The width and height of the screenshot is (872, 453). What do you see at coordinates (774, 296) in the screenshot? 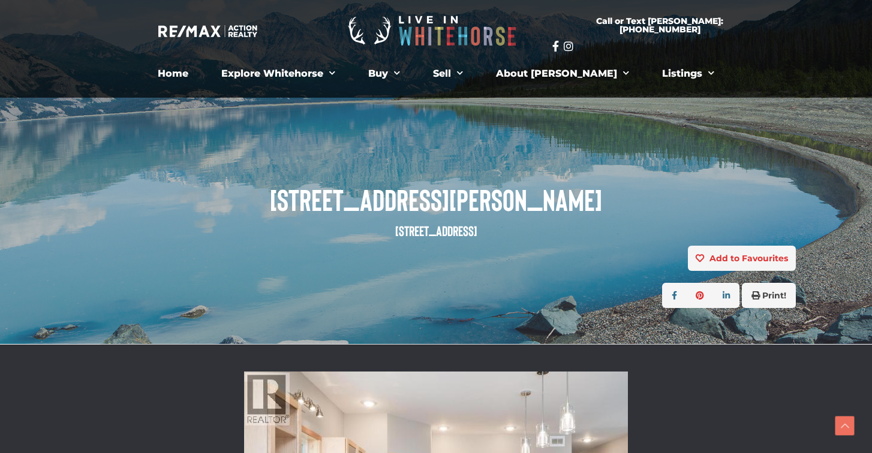
I see `strong: Print!` at bounding box center [774, 296].